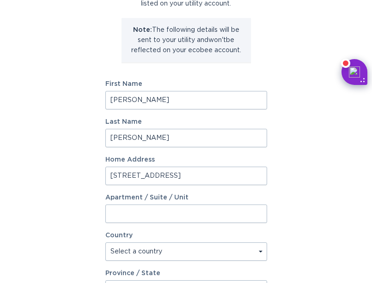 This screenshot has height=283, width=372. What do you see at coordinates (186, 40) in the screenshot?
I see `p: The following details will be sent to your utility and won't be reflected on your ecobee account.` at bounding box center [186, 40].